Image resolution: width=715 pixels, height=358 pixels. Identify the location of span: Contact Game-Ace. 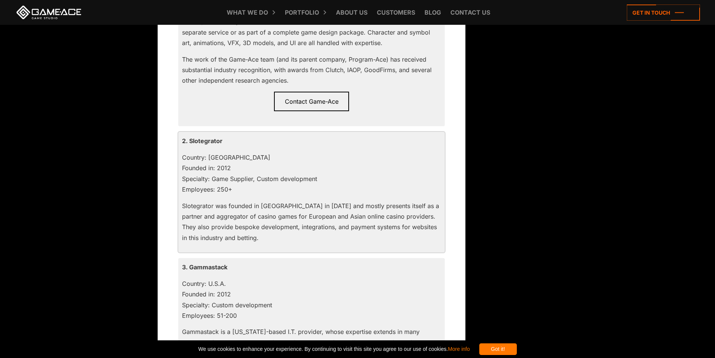
(312, 101).